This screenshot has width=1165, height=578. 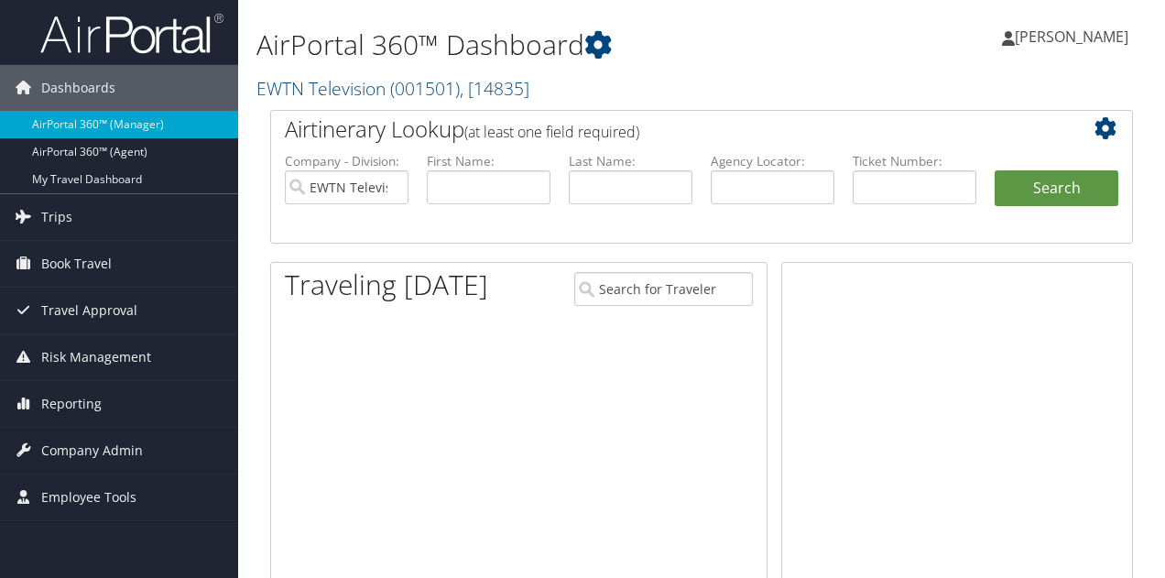 What do you see at coordinates (772, 161) in the screenshot?
I see `label: Agency Locator:` at bounding box center [772, 161].